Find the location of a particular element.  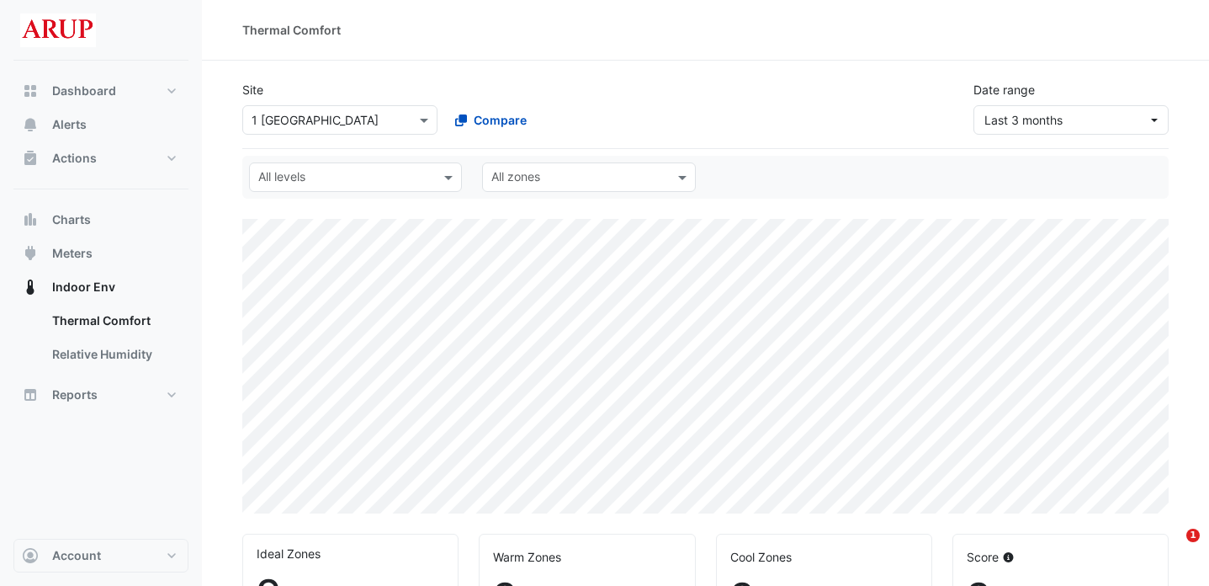

button: Indoor Env is located at coordinates (101, 287).